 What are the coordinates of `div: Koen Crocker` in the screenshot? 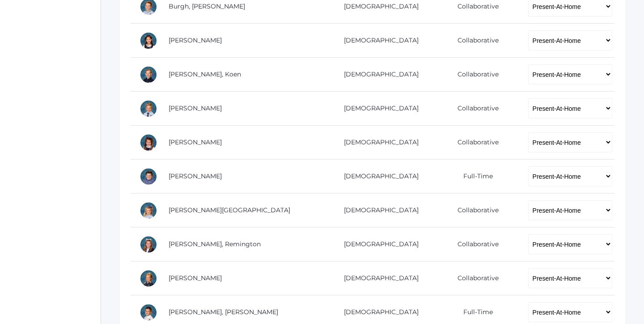 It's located at (149, 75).